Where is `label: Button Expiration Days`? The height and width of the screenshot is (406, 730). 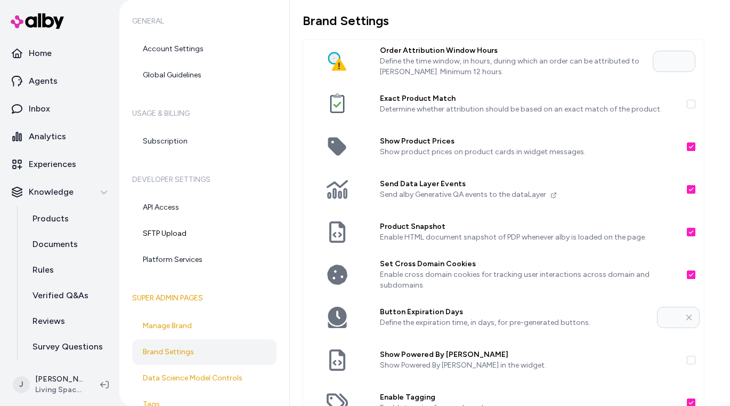 label: Button Expiration Days is located at coordinates (514, 312).